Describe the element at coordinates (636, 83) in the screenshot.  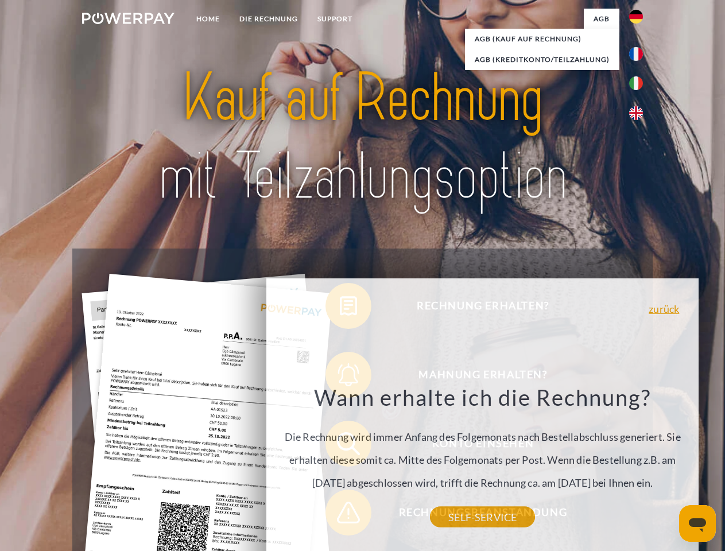
I see `img: it` at that location.